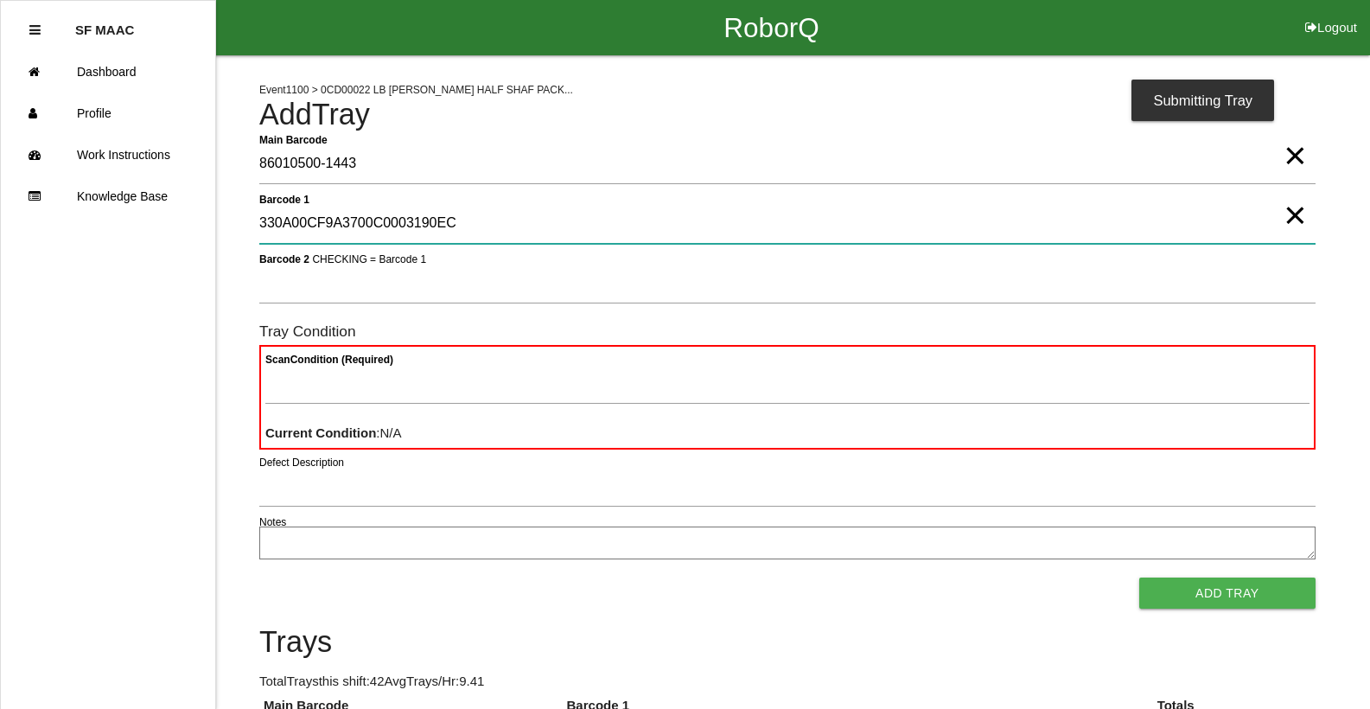 The height and width of the screenshot is (709, 1370). Describe the element at coordinates (302, 462) in the screenshot. I see `label: Defect Description` at that location.